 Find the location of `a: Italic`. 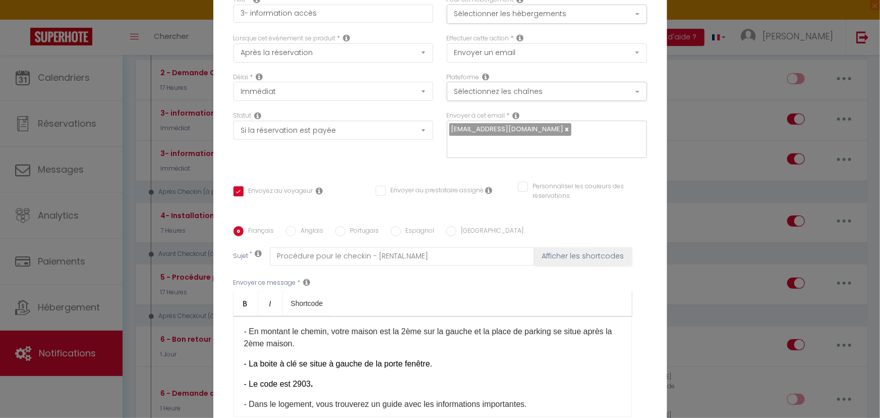

a: Italic is located at coordinates (270, 303).